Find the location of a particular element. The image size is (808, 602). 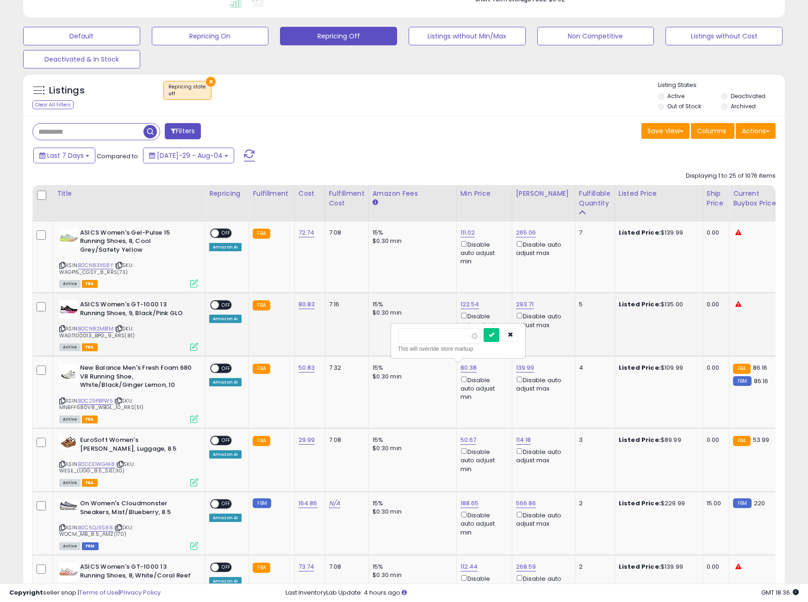

a: 72.74 is located at coordinates (306, 233).